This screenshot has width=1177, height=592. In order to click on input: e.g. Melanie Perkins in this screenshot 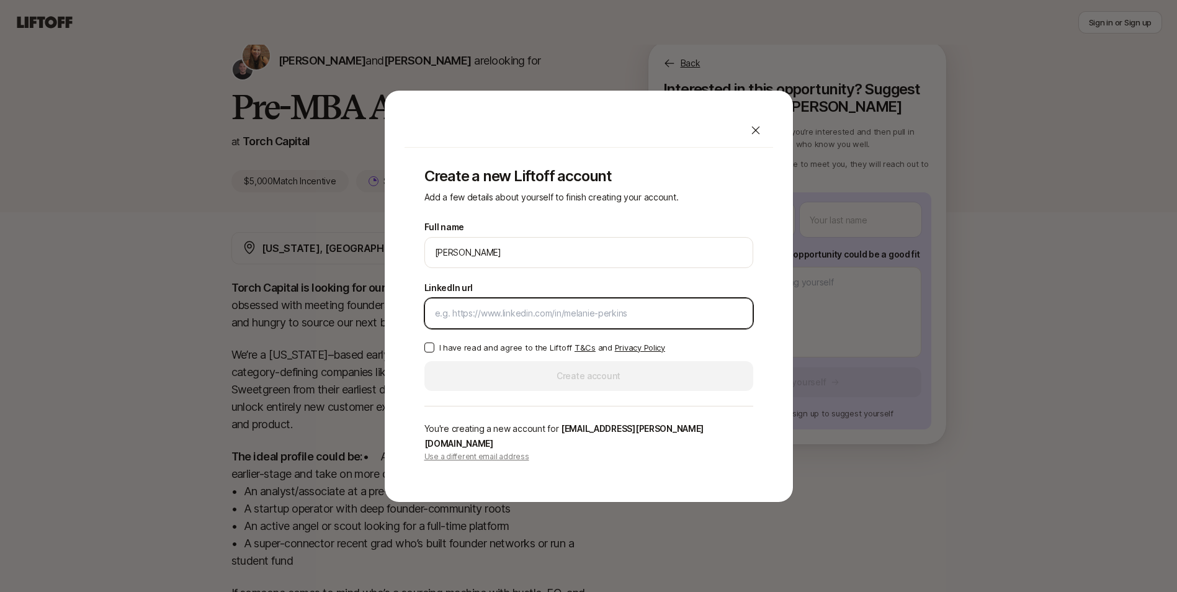, I will do `click(589, 253)`.